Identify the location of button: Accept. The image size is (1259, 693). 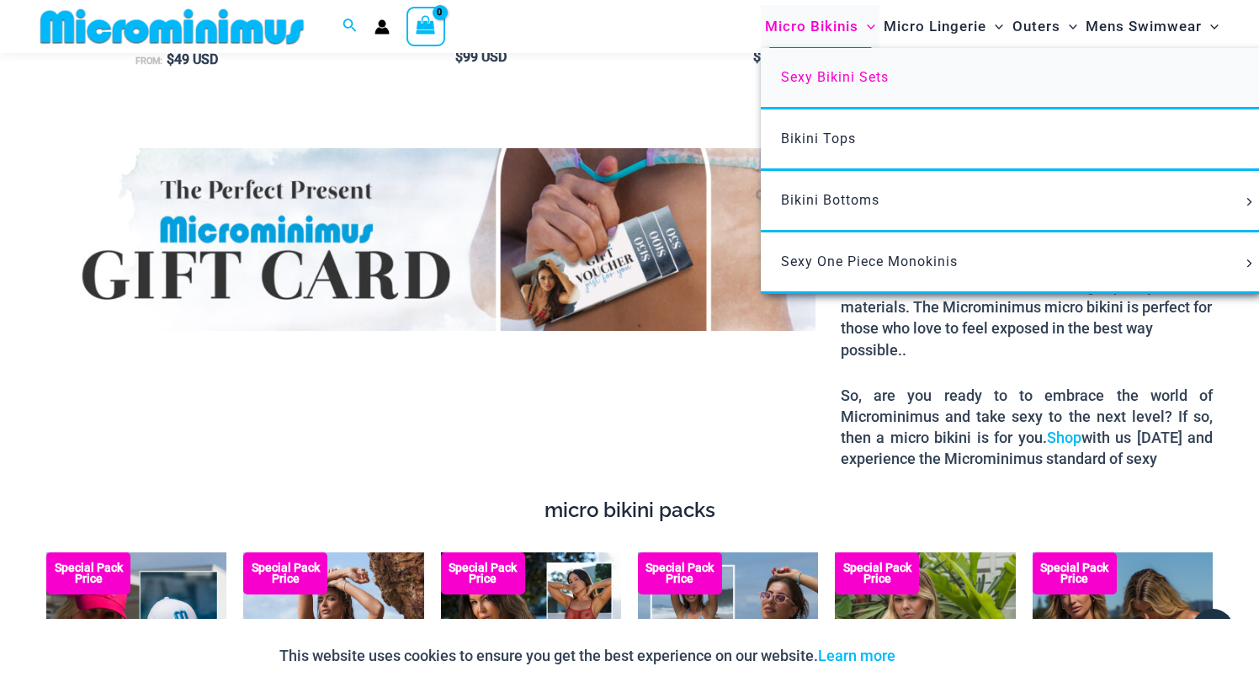
(944, 656).